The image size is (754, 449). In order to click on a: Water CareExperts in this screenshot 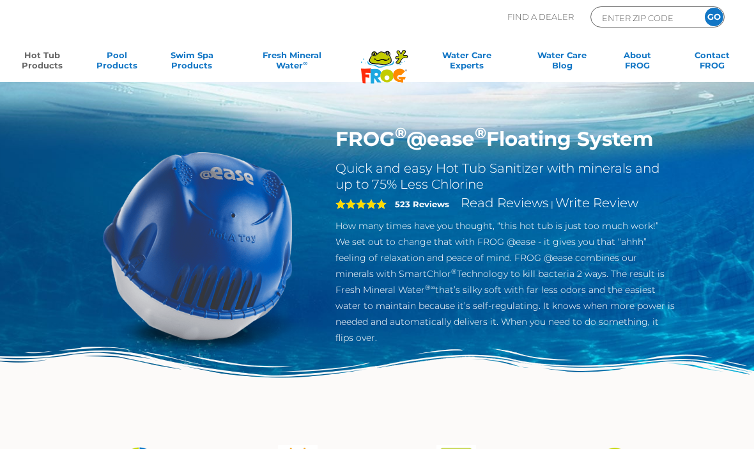, I will do `click(466, 63)`.